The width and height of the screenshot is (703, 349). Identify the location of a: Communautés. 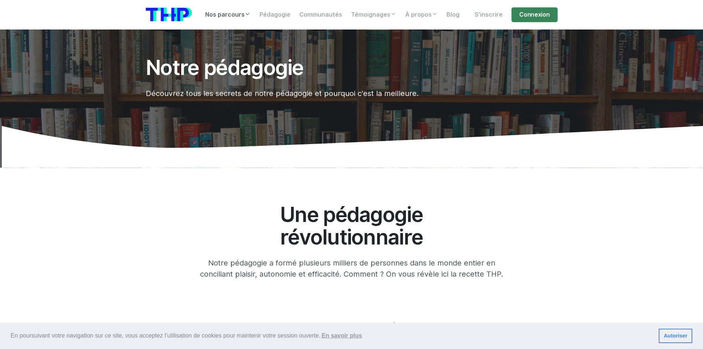
(321, 15).